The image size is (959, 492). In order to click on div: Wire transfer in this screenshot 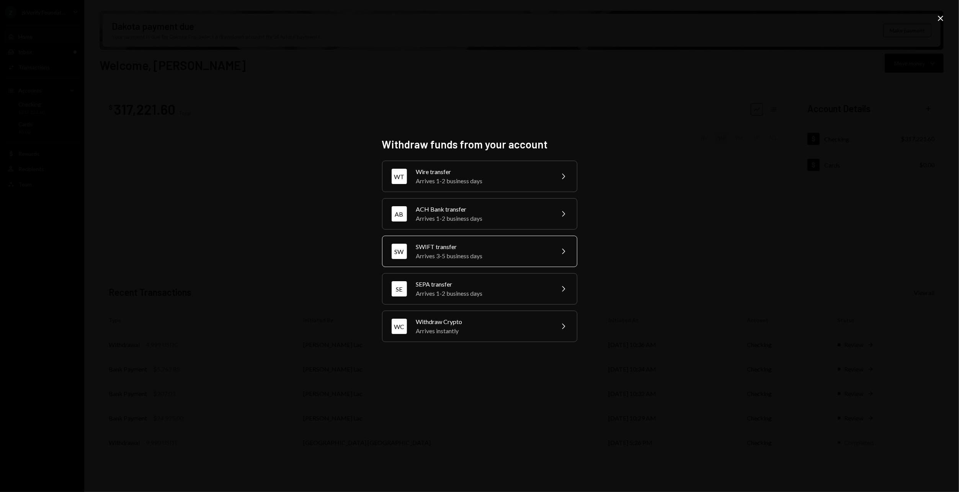, I will do `click(483, 172)`.